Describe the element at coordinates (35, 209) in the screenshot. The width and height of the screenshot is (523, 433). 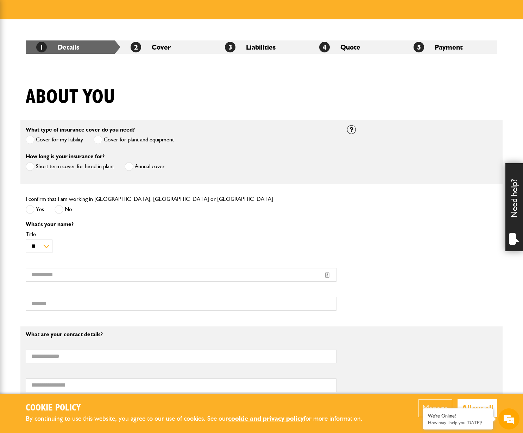
I see `label: Yes` at that location.